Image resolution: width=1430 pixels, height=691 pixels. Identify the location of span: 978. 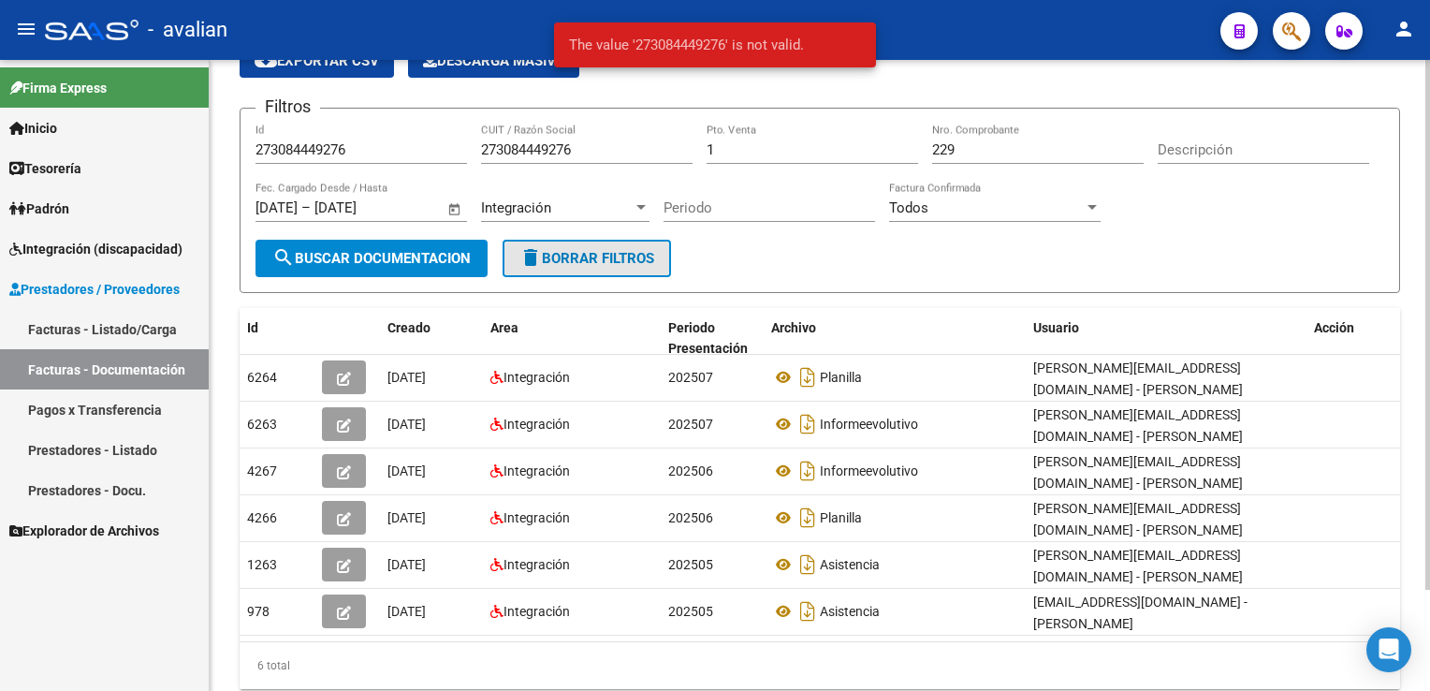
(258, 611).